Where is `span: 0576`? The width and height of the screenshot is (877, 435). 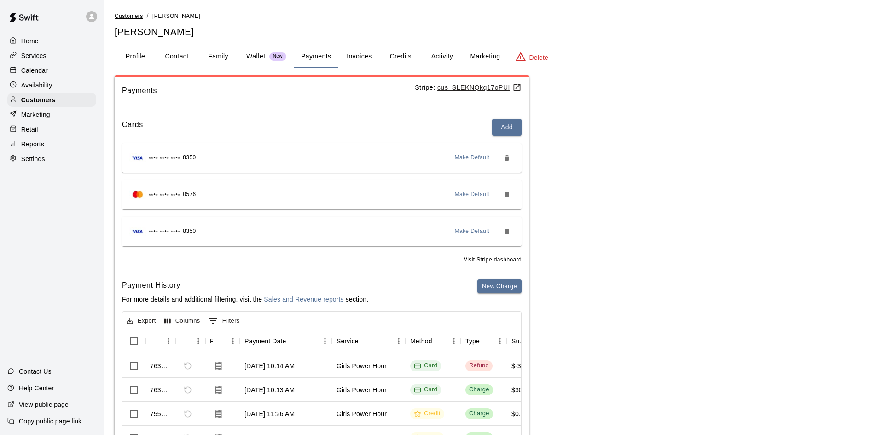
span: 0576 is located at coordinates (189, 195).